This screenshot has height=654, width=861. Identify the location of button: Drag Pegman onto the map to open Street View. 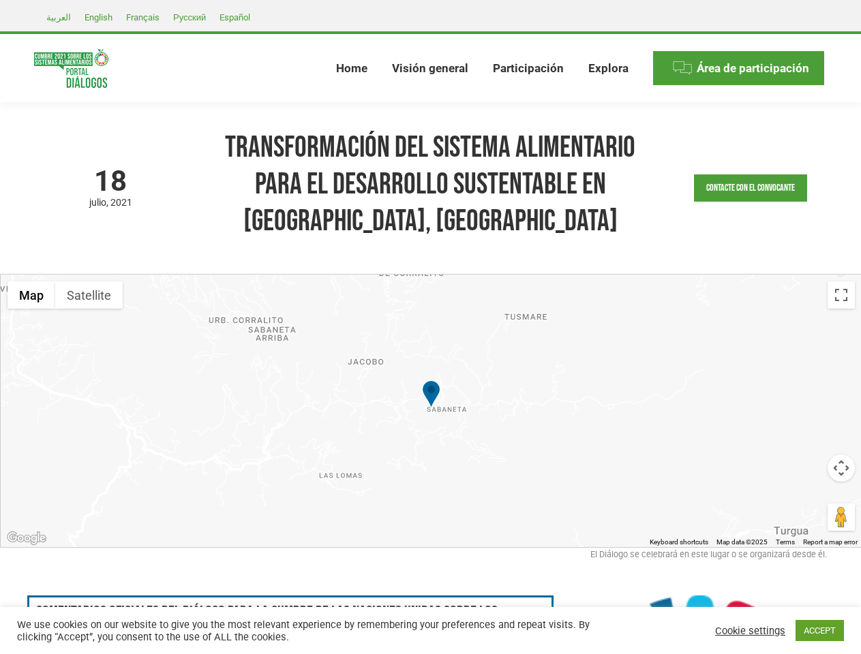
(841, 517).